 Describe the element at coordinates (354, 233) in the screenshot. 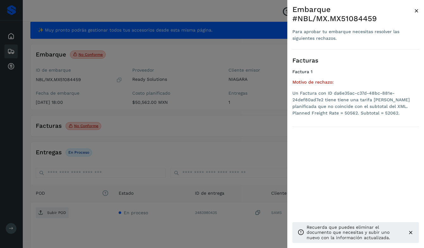

I see `p: Recuerda que puedes eliminar el documento que necesitas y subir uno nuevo con la información actu...` at that location.